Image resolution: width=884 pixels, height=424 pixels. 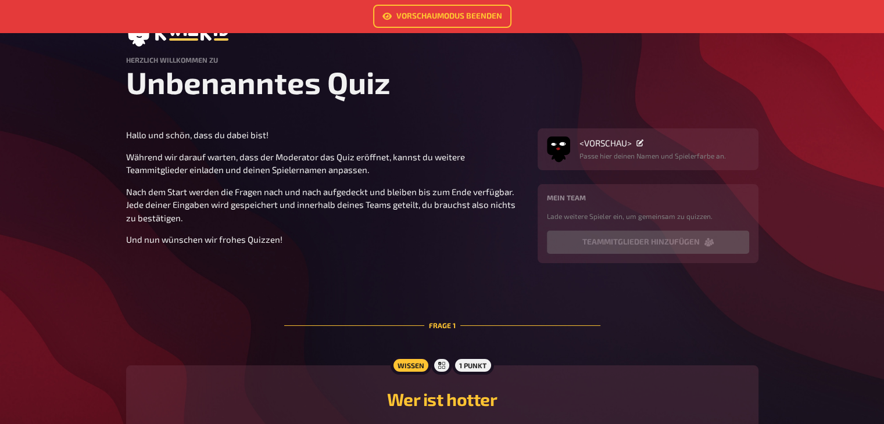 I want to click on p: Passe hier deinen Namen und Spielerfarbe an., so click(x=653, y=156).